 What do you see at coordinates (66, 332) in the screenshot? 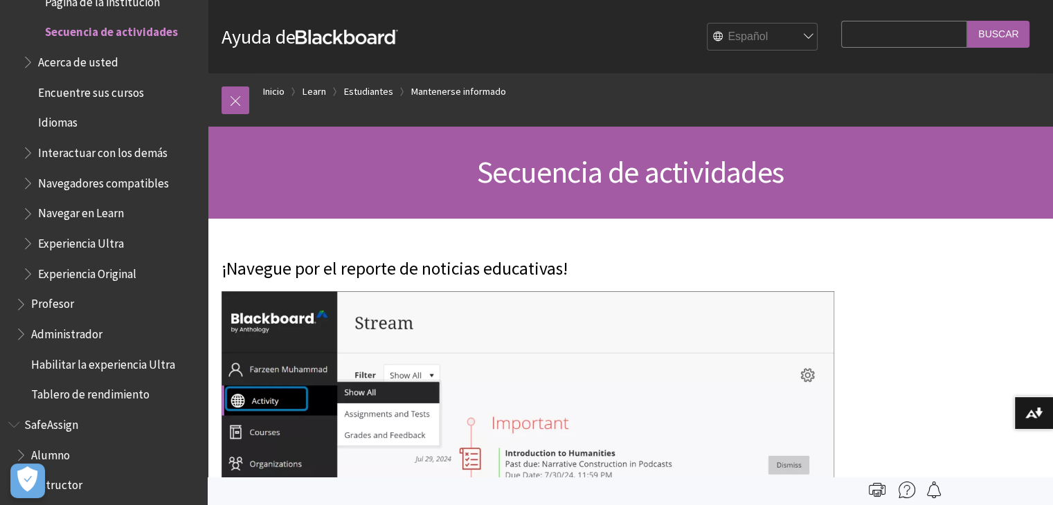
I see `span: Administrador` at bounding box center [66, 332].